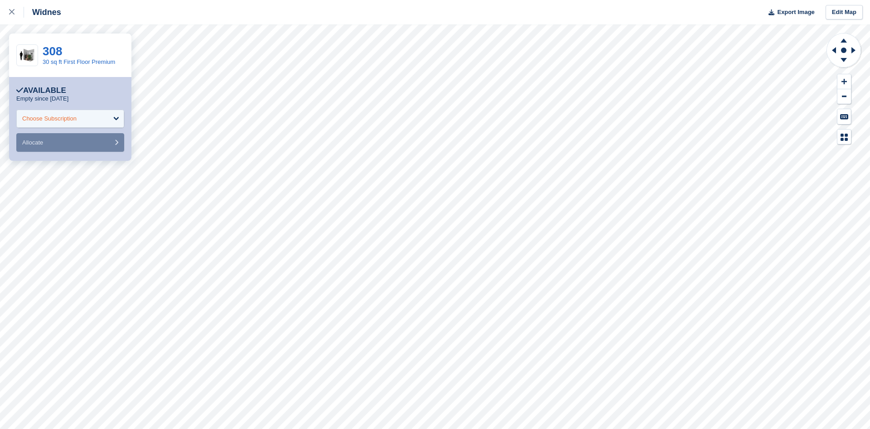 The image size is (870, 429). What do you see at coordinates (41, 91) in the screenshot?
I see `div: Available` at bounding box center [41, 91].